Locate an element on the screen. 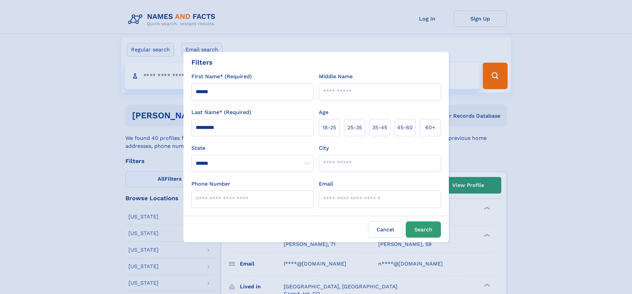 This screenshot has height=294, width=632. span: 60+ is located at coordinates (430, 128).